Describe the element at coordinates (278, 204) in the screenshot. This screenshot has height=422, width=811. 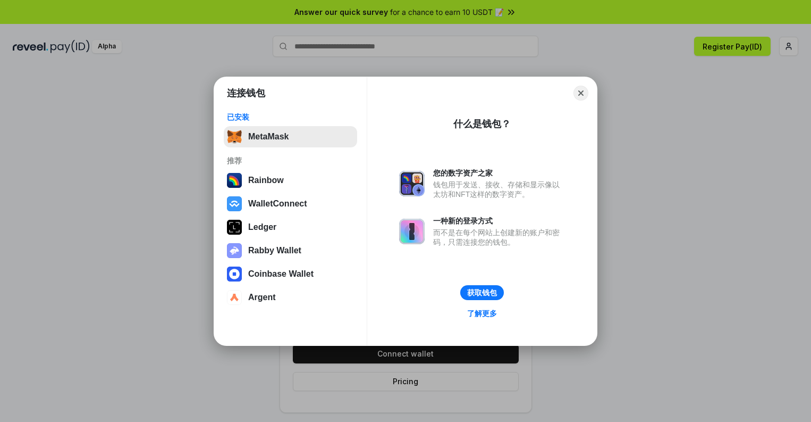
I see `div: WalletConnect` at that location.